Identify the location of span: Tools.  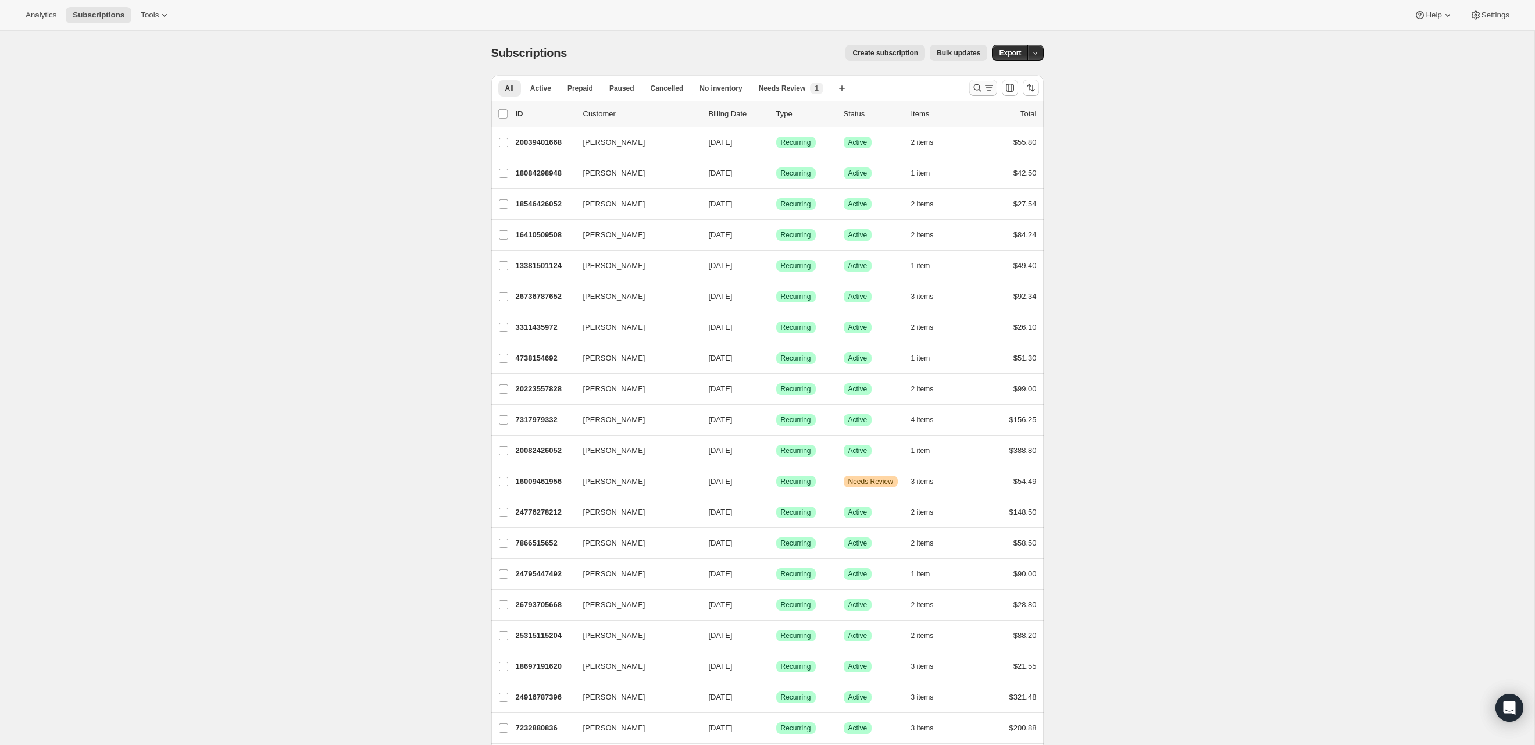
(149, 15).